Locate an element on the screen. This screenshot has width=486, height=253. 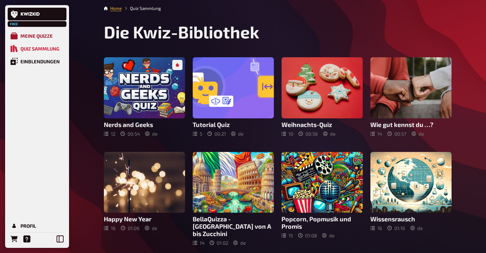
div: Profil is located at coordinates (28, 226).